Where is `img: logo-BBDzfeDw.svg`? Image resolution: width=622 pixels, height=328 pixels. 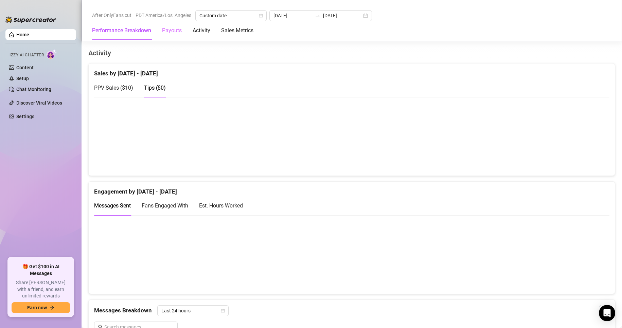
img: logo-BBDzfeDw.svg is located at coordinates (31, 20).